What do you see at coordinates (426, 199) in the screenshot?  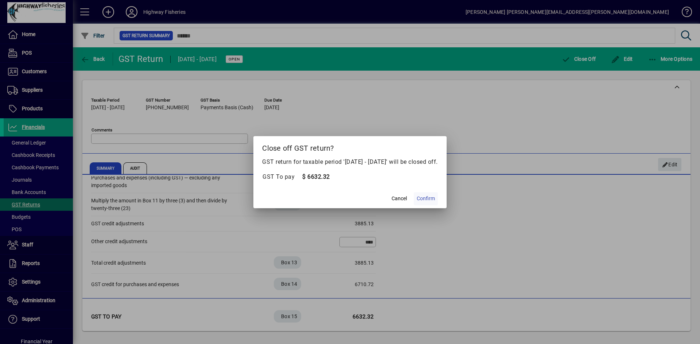 I see `span: Confirm` at bounding box center [426, 199].